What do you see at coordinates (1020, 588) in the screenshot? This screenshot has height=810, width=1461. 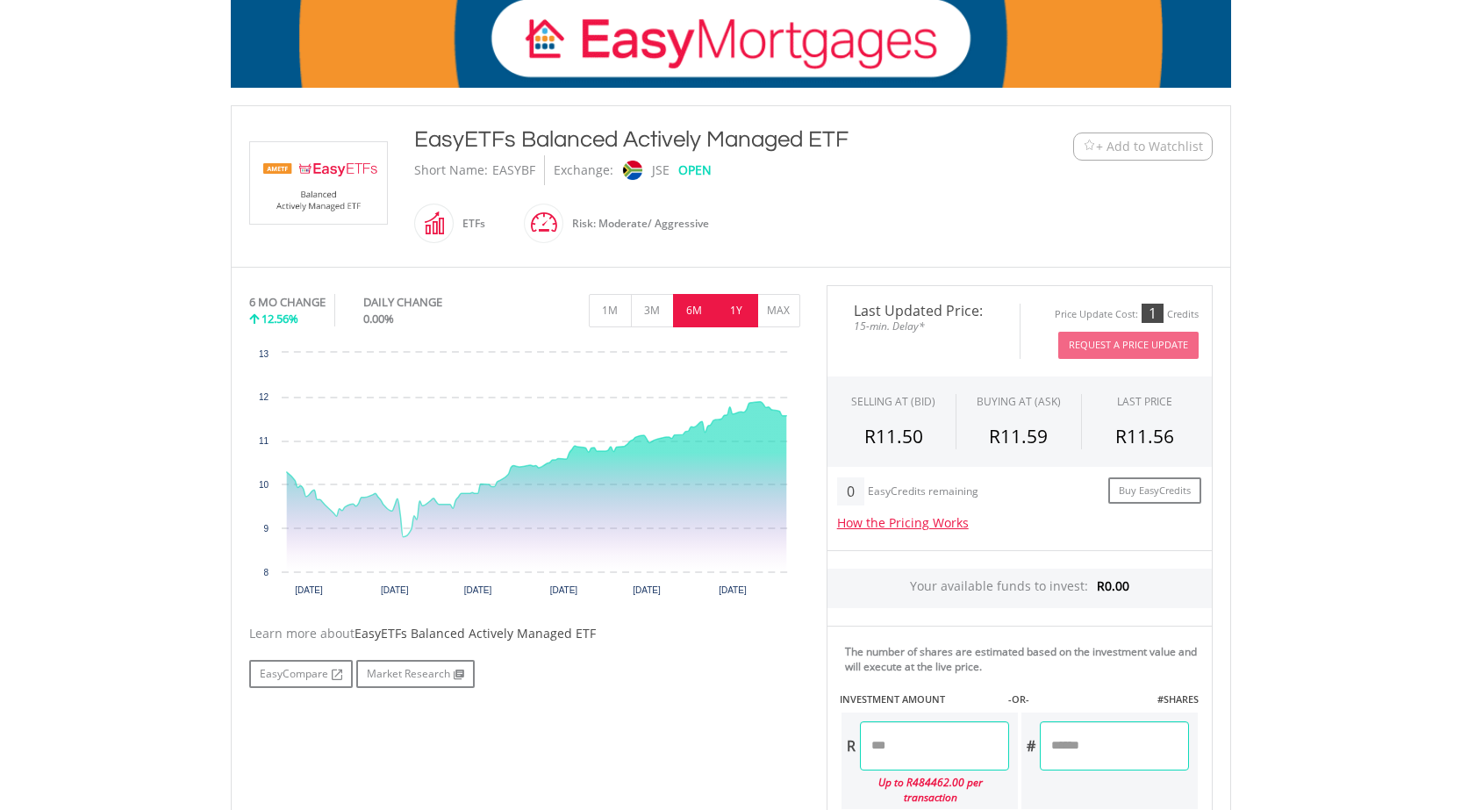 I see `div: Your available funds to invest:` at bounding box center [1020, 588].